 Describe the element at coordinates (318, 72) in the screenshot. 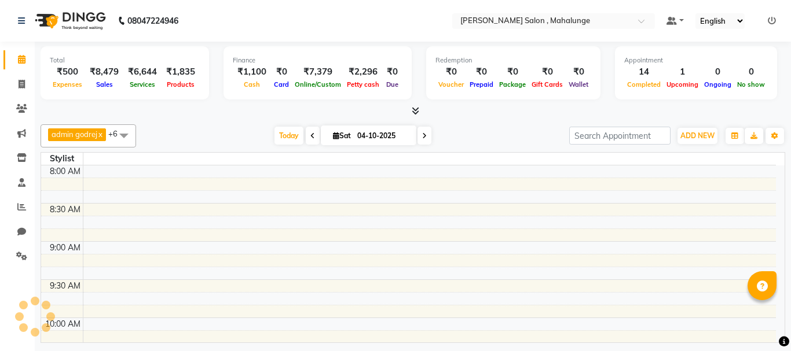

I see `div: ₹7,379` at that location.